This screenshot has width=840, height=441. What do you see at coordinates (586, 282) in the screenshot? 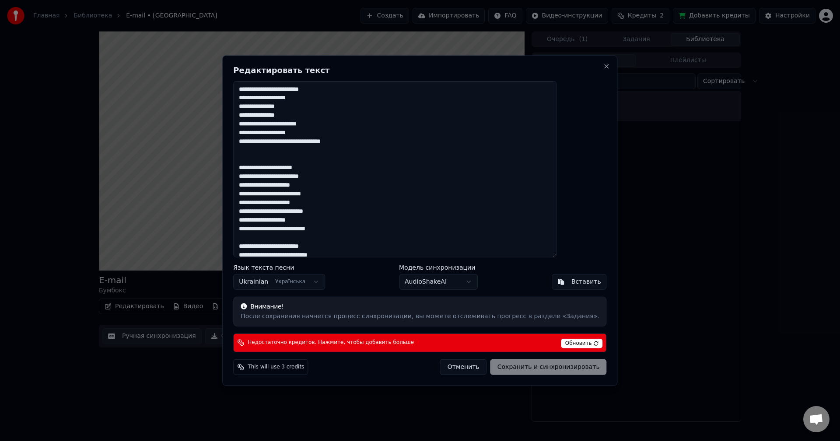
I see `div: Вставить` at bounding box center [586, 282].